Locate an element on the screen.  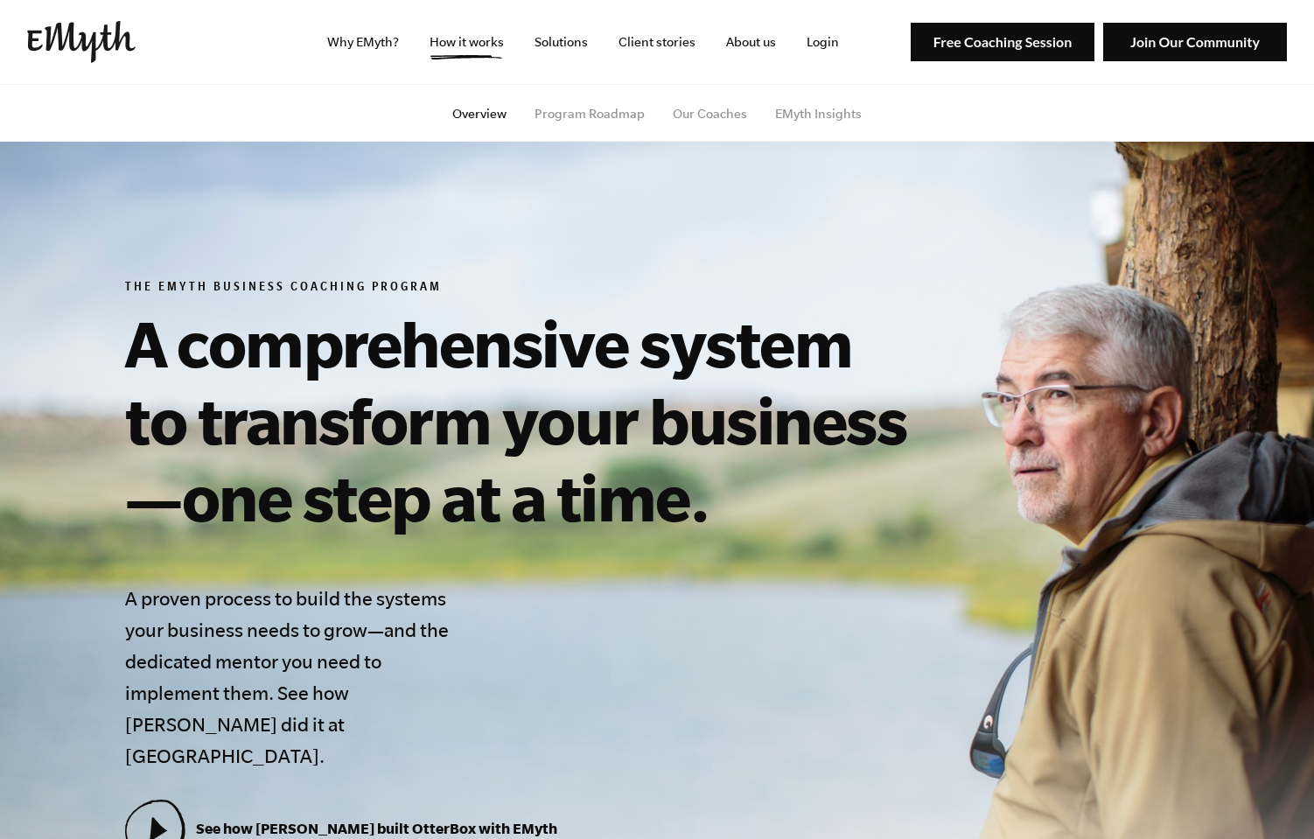
a: Program Roadmap is located at coordinates (589, 114).